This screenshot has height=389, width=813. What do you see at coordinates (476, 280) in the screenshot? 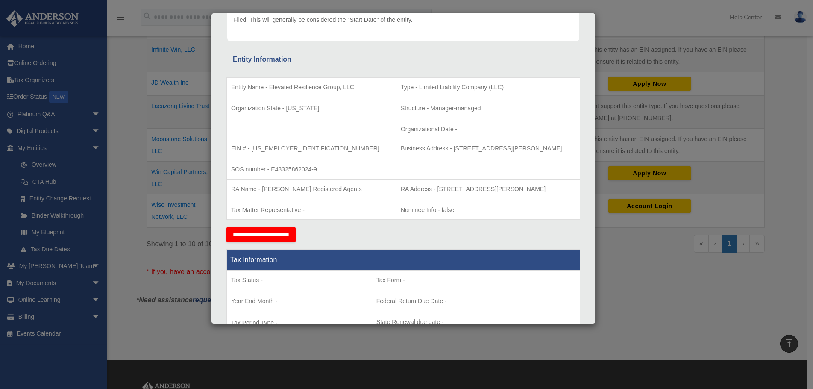
I see `p: Tax Form -` at bounding box center [476, 280].